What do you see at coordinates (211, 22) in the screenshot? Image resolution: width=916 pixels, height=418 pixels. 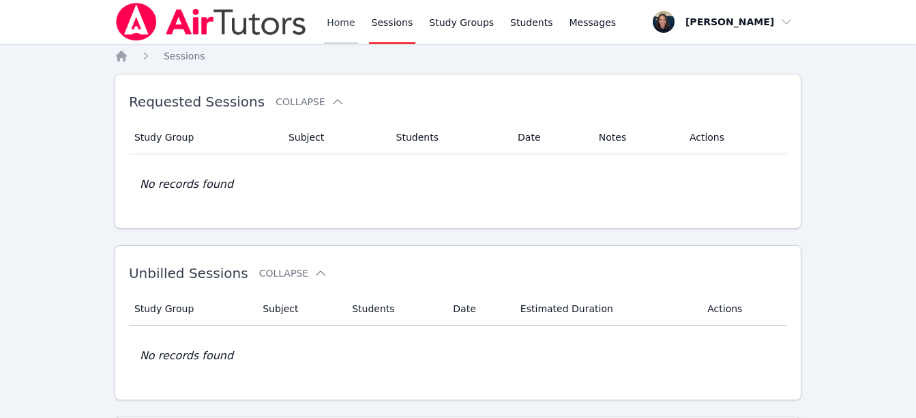 I see `img: Air Tutors` at bounding box center [211, 22].